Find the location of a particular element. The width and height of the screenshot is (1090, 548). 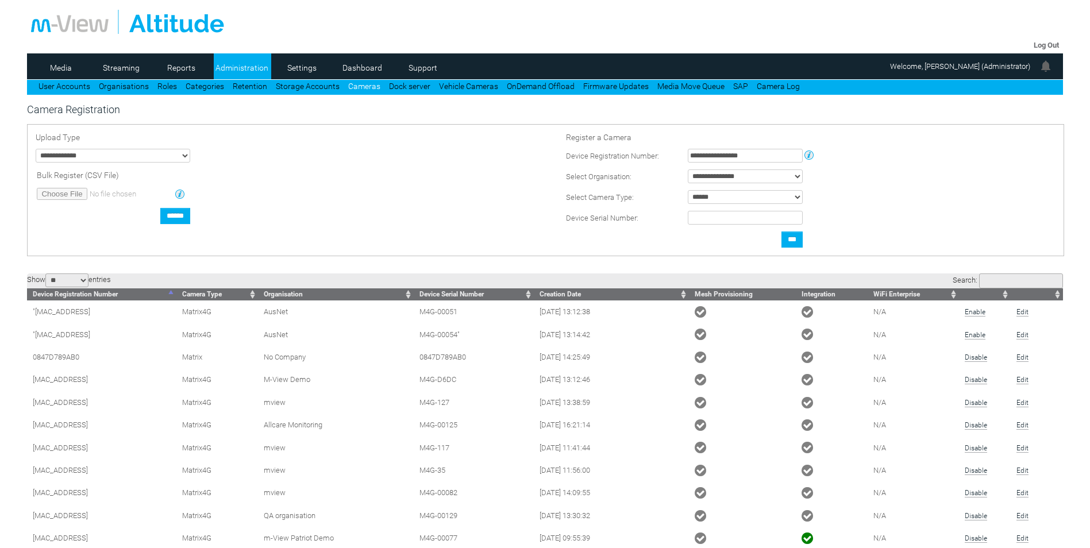

a: Media is located at coordinates (60, 68).